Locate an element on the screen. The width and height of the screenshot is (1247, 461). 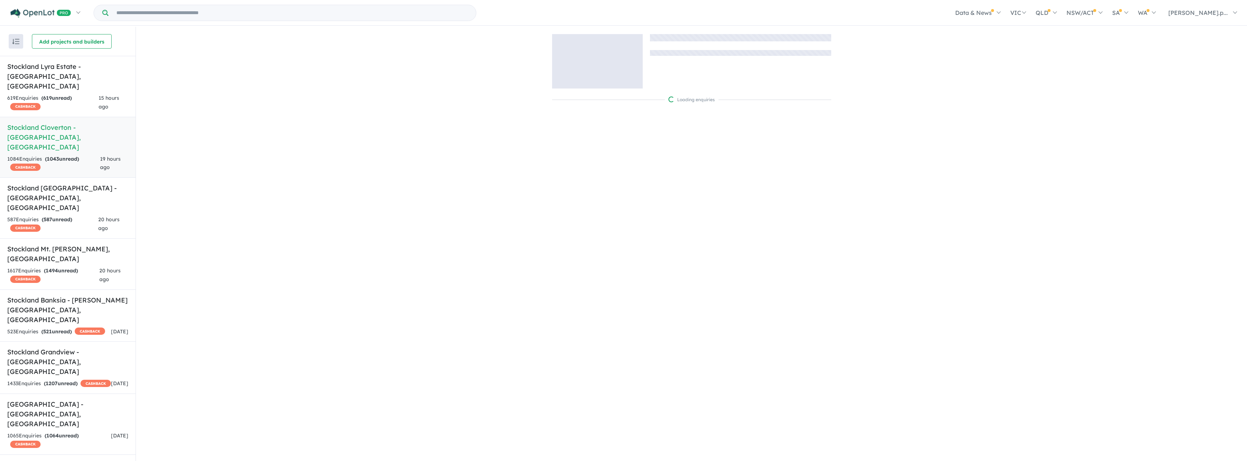
span: 19 hours ago is located at coordinates (110, 163).